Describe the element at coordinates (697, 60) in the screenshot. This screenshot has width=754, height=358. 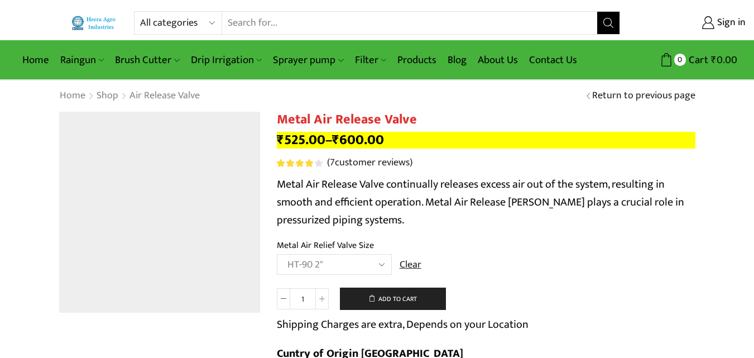
I see `span: Cart` at that location.